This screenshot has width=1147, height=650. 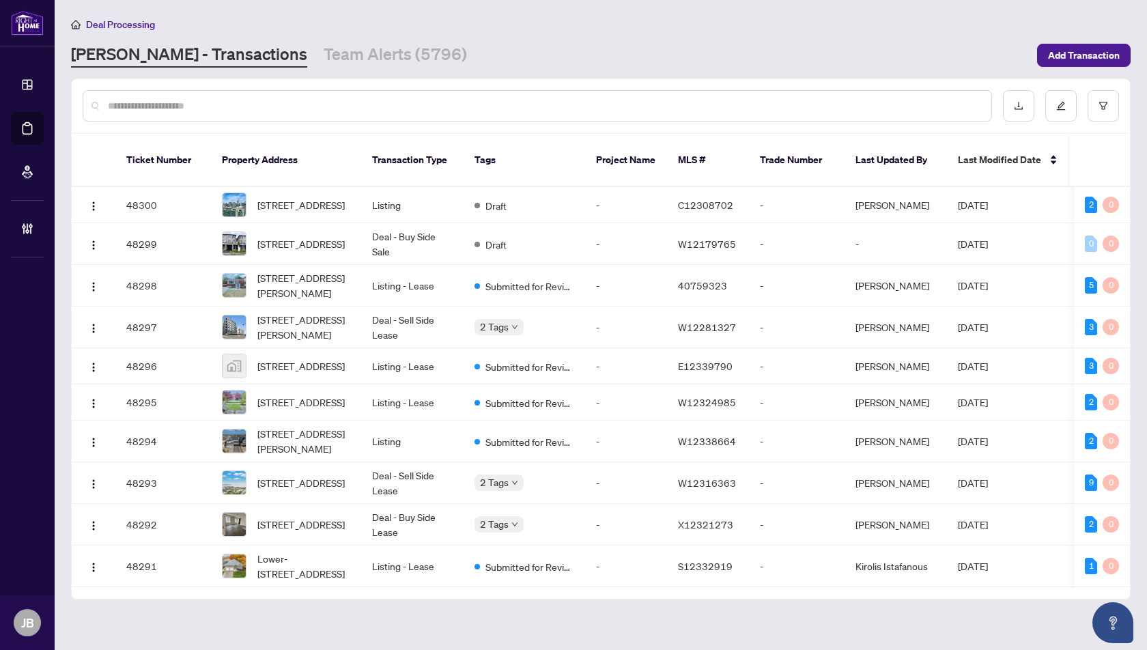 What do you see at coordinates (1061, 106) in the screenshot?
I see `span: edit` at bounding box center [1061, 106].